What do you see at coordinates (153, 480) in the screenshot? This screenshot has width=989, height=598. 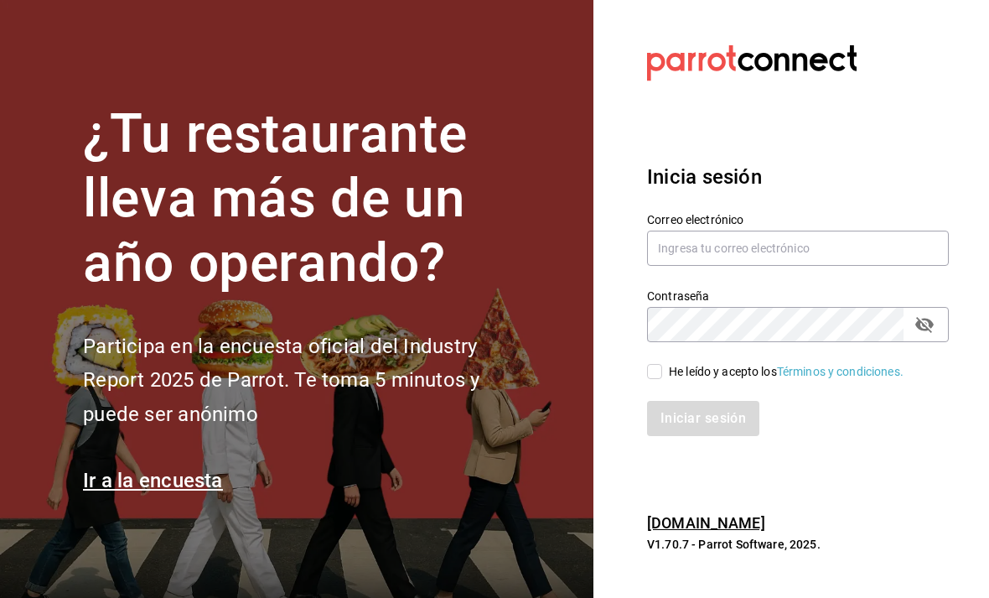 I see `a: Ir a la encuesta` at bounding box center [153, 480].